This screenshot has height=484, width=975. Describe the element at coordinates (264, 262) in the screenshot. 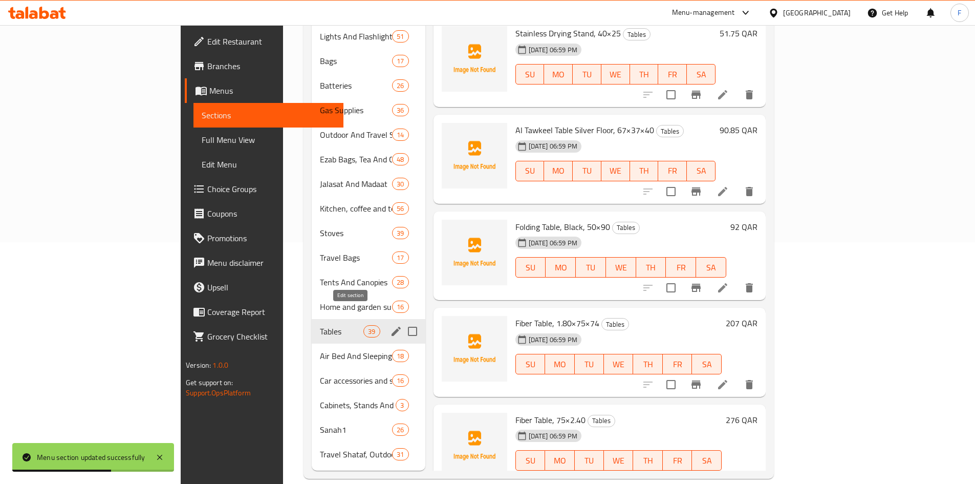

I see `a: Menu disclaimer` at that location.